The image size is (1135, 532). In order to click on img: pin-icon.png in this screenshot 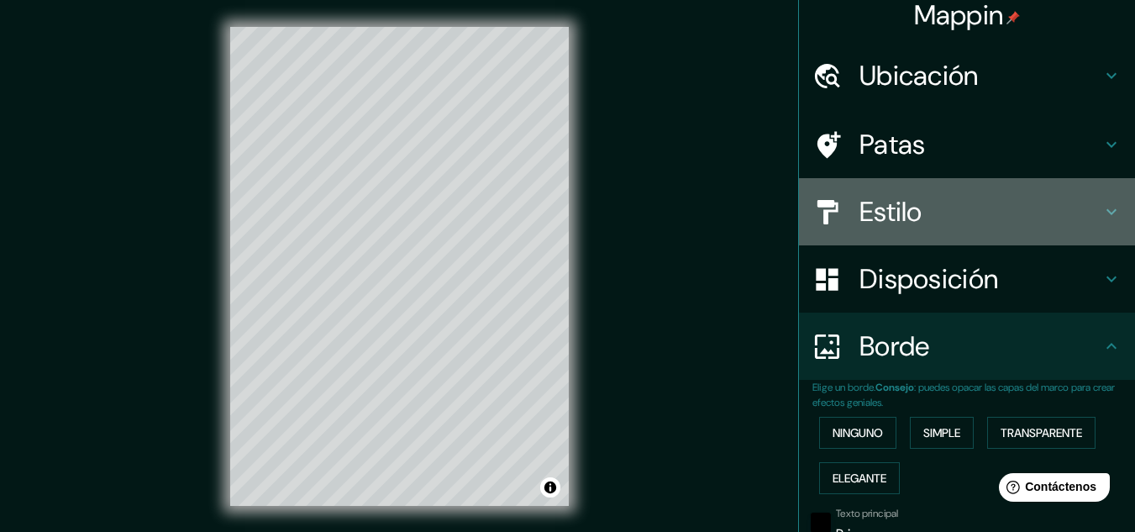, I will do `click(1013, 18)`.